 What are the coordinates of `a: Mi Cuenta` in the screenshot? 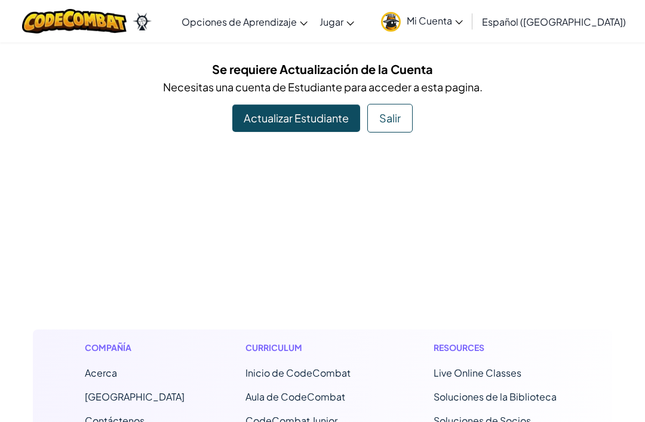 It's located at (422, 21).